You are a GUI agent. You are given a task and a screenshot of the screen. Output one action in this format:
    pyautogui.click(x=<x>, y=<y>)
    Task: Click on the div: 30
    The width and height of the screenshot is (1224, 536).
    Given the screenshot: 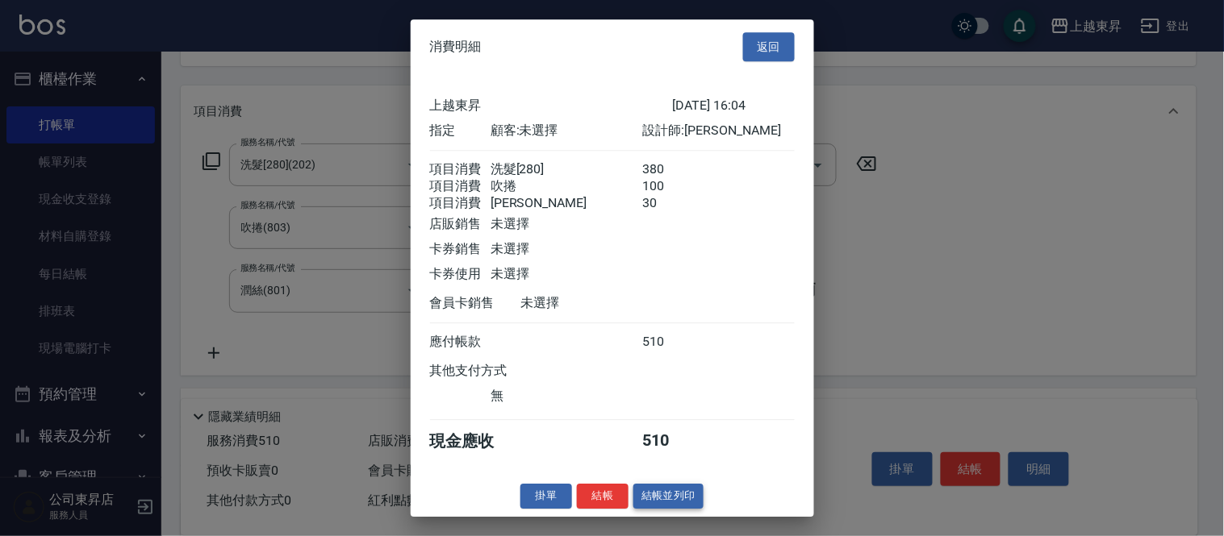 What is the action you would take?
    pyautogui.click(x=672, y=203)
    